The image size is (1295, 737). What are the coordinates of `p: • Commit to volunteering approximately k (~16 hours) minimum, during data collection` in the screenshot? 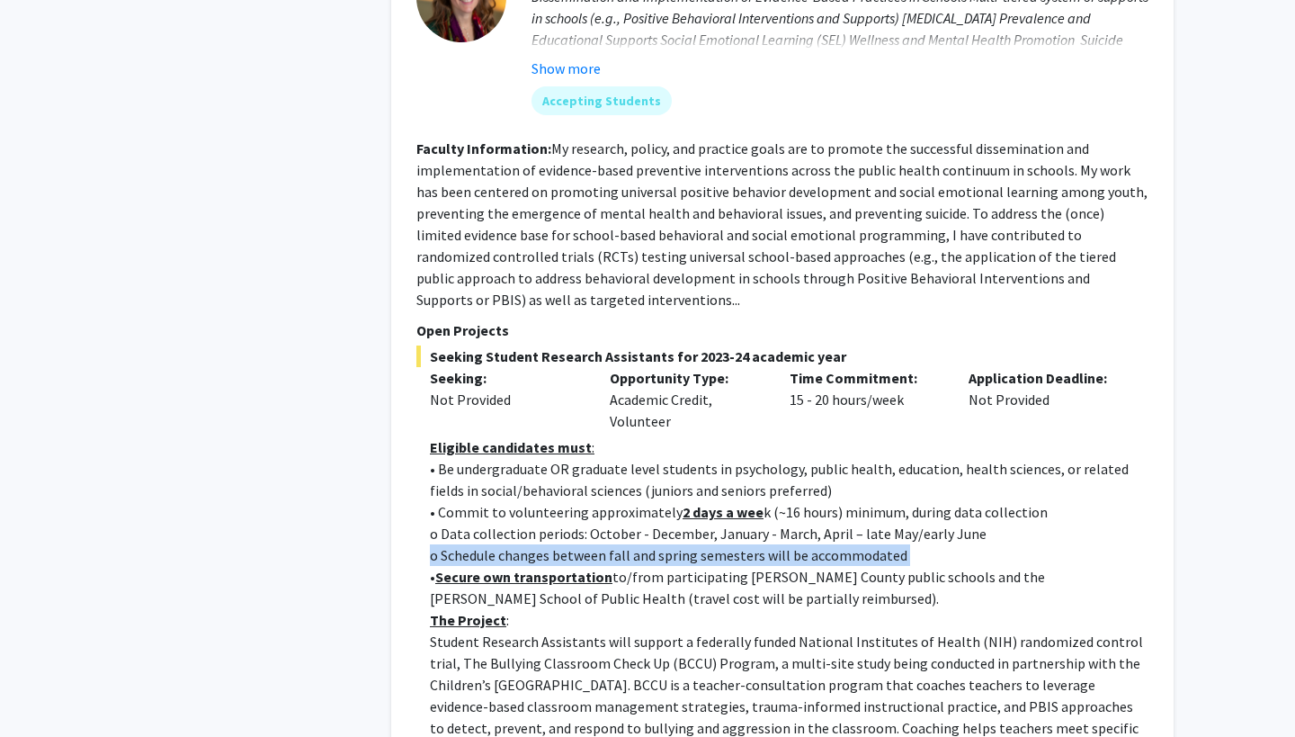 It's located at (789, 512).